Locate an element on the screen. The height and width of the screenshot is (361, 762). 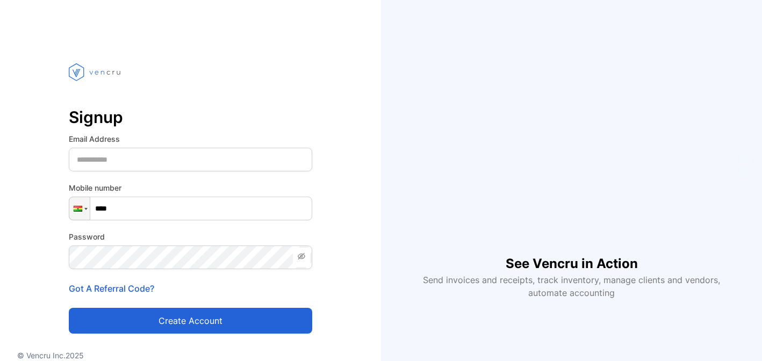
p: Signup is located at coordinates (190, 117).